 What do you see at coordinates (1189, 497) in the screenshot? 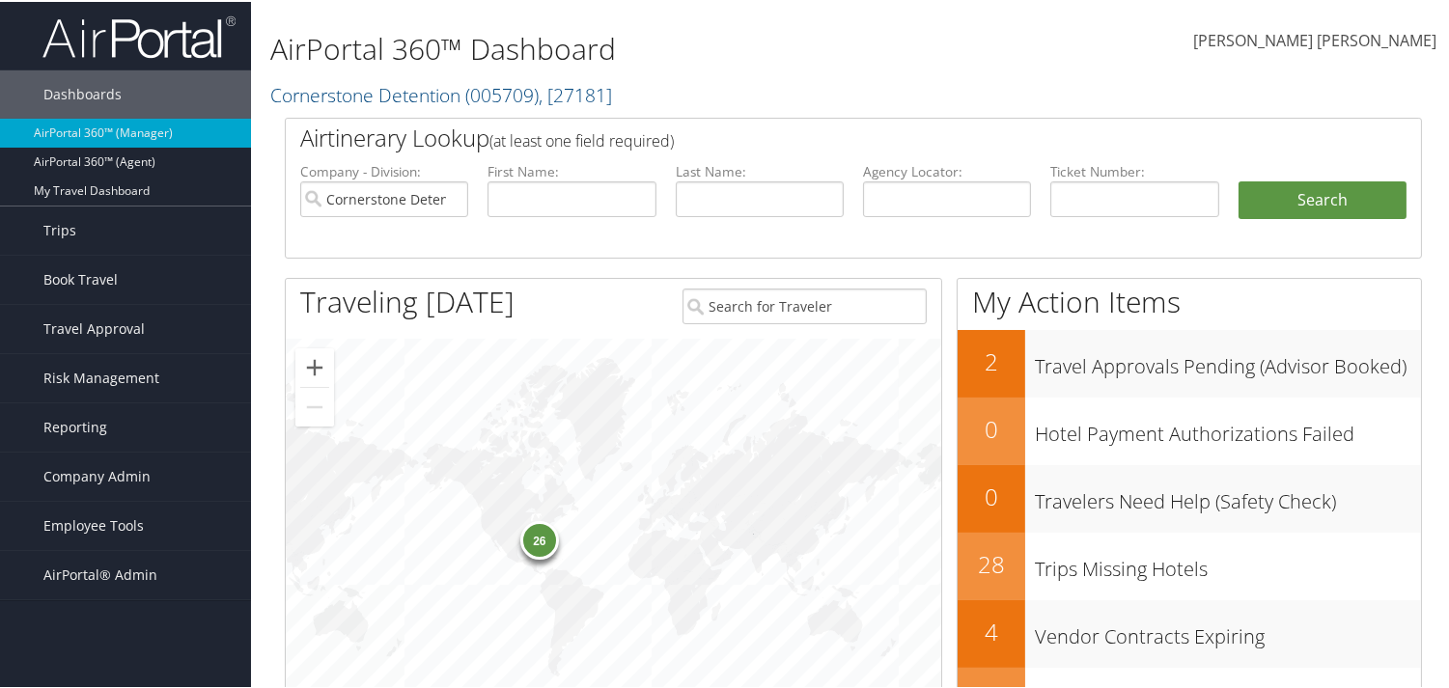
I see `a: 0Travelers Need Help (Safety Check)` at bounding box center [1189, 497].